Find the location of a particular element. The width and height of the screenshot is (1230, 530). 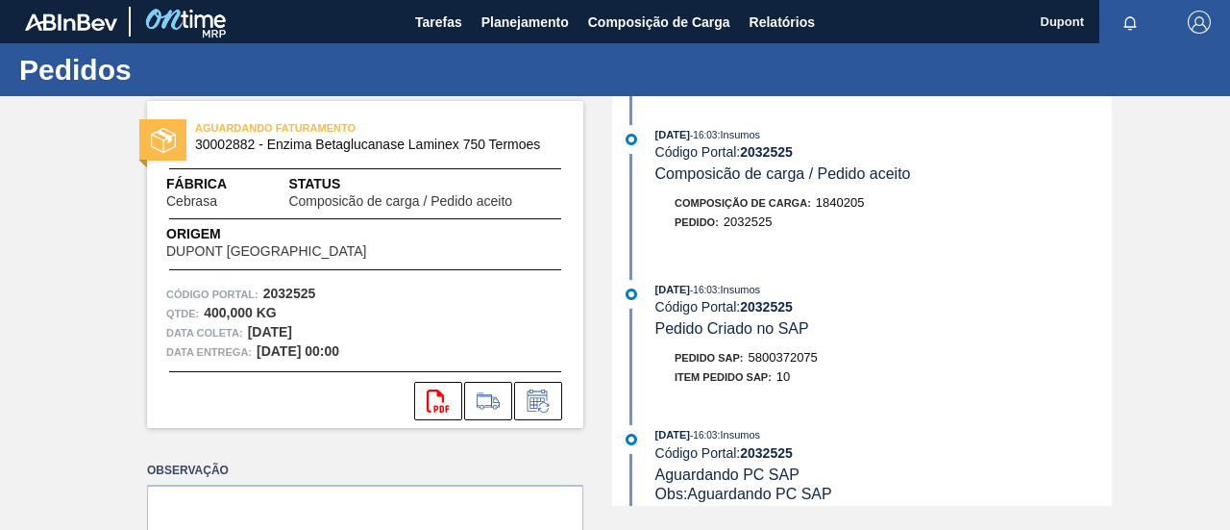

label: Observação is located at coordinates (365, 470).